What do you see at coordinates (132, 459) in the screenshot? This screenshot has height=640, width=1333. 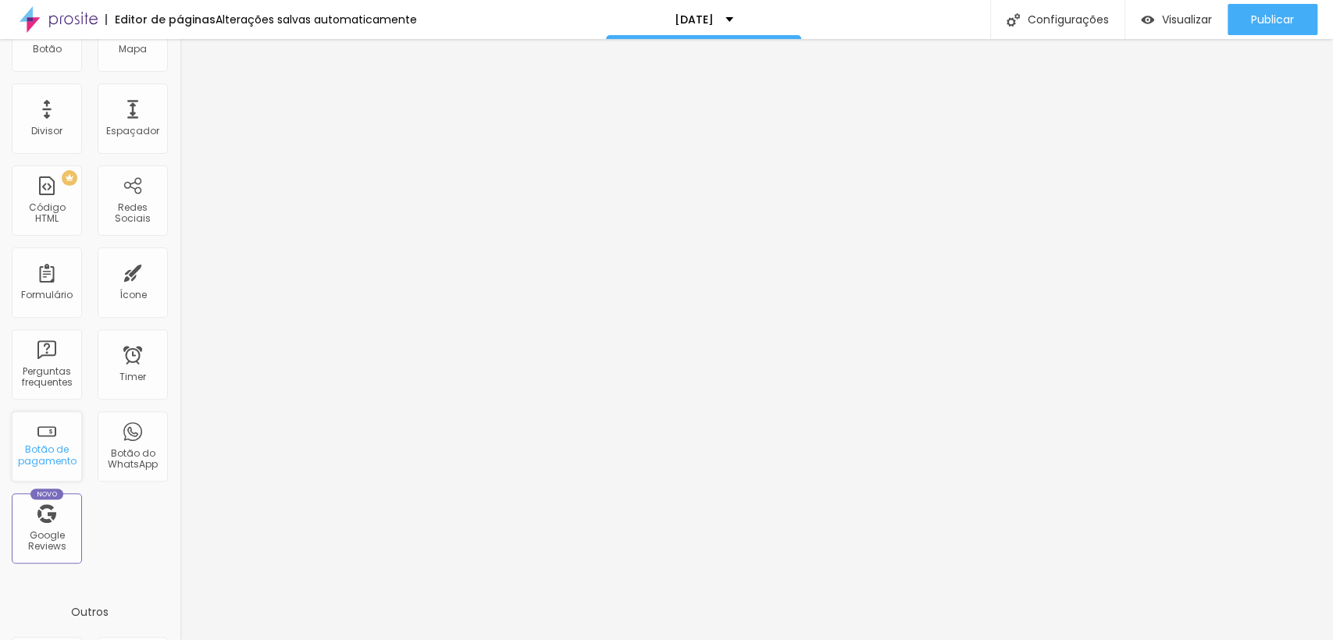 I see `div: Botão do WhatsApp` at bounding box center [132, 459].